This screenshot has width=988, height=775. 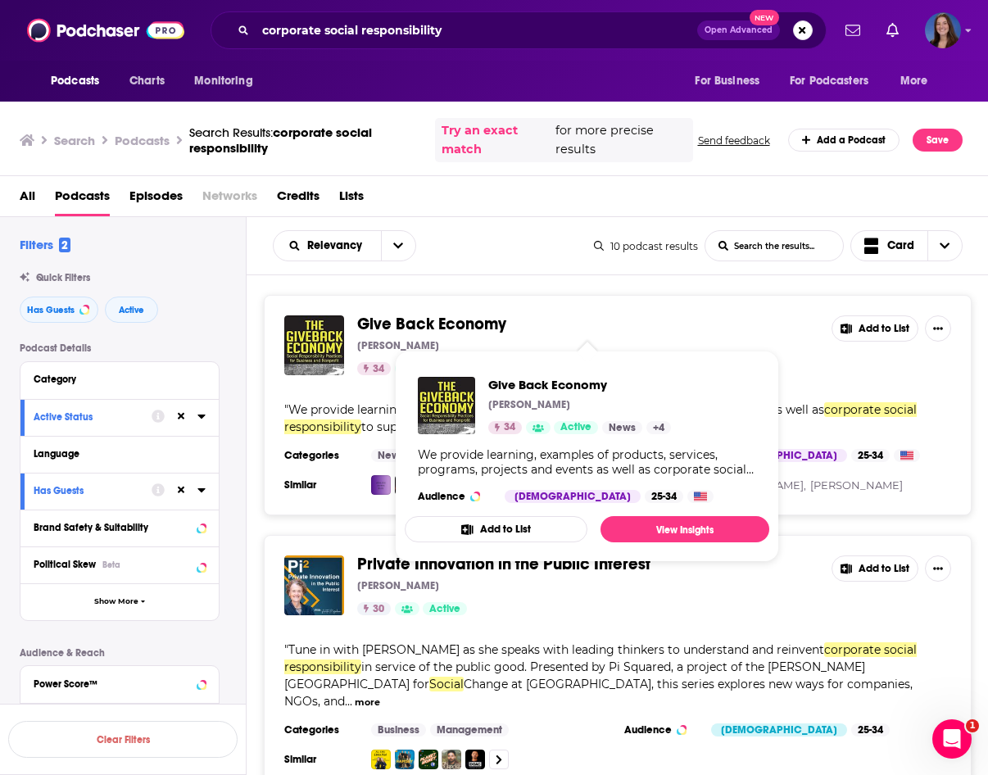 What do you see at coordinates (280, 140) in the screenshot?
I see `span: corporate social responsibility` at bounding box center [280, 140].